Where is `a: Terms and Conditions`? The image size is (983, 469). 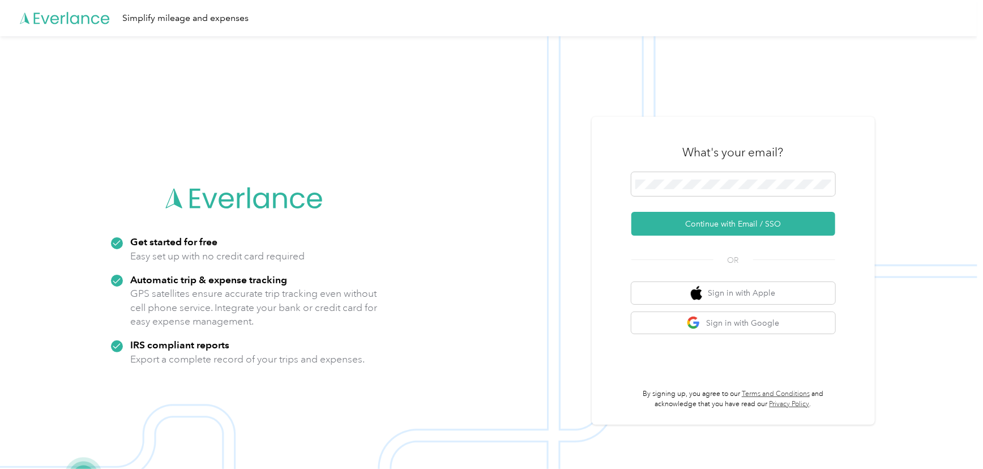
a: Terms and Conditions is located at coordinates (776, 394).